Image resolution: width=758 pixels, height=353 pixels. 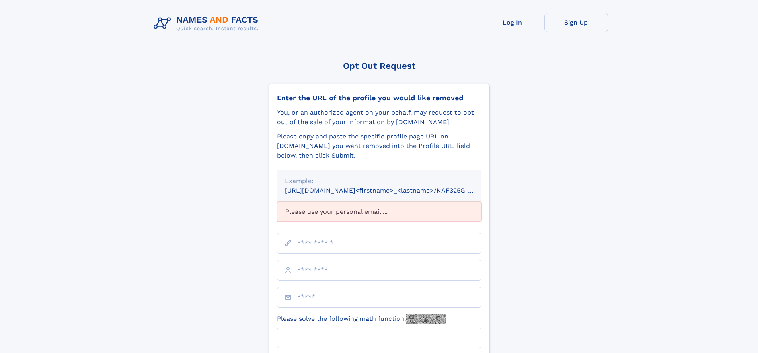 I want to click on div: Example:, so click(x=379, y=181).